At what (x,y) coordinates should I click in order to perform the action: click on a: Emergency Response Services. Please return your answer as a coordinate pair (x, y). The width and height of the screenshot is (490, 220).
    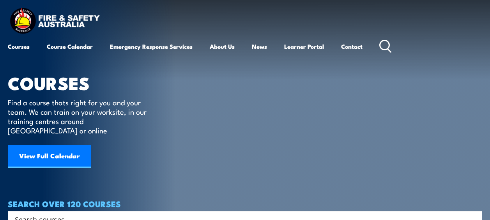
    Looking at the image, I should click on (151, 46).